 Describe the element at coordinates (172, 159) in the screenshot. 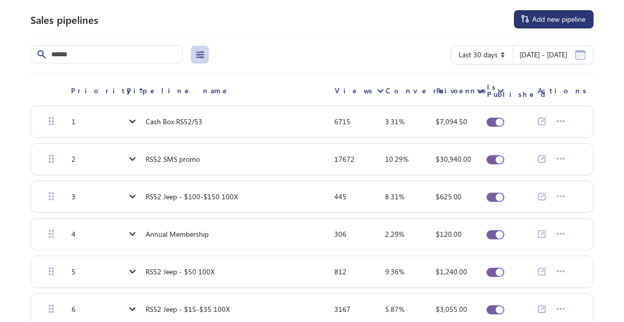

I see `a: RS52 SMS promo` at that location.